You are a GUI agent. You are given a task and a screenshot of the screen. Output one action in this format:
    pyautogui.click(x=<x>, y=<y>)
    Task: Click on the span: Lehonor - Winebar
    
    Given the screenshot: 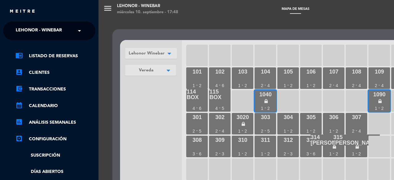 What is the action you would take?
    pyautogui.click(x=39, y=31)
    